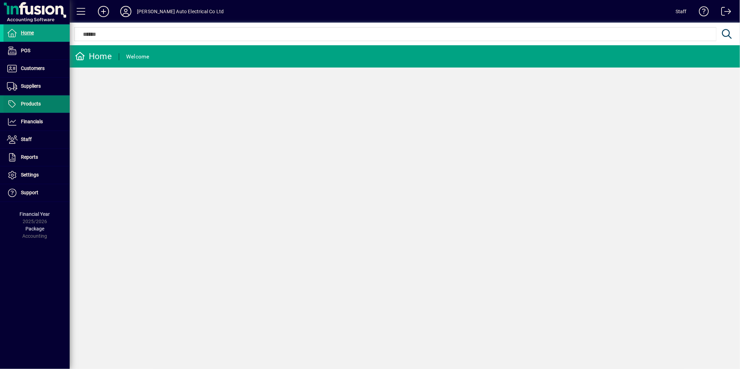  Describe the element at coordinates (37, 122) in the screenshot. I see `a: Financials` at that location.